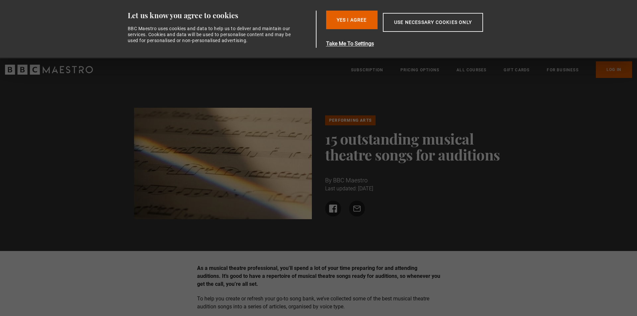 Image resolution: width=637 pixels, height=316 pixels. Describe the element at coordinates (221, 15) in the screenshot. I see `div: Let us know you agree to cookies` at that location.